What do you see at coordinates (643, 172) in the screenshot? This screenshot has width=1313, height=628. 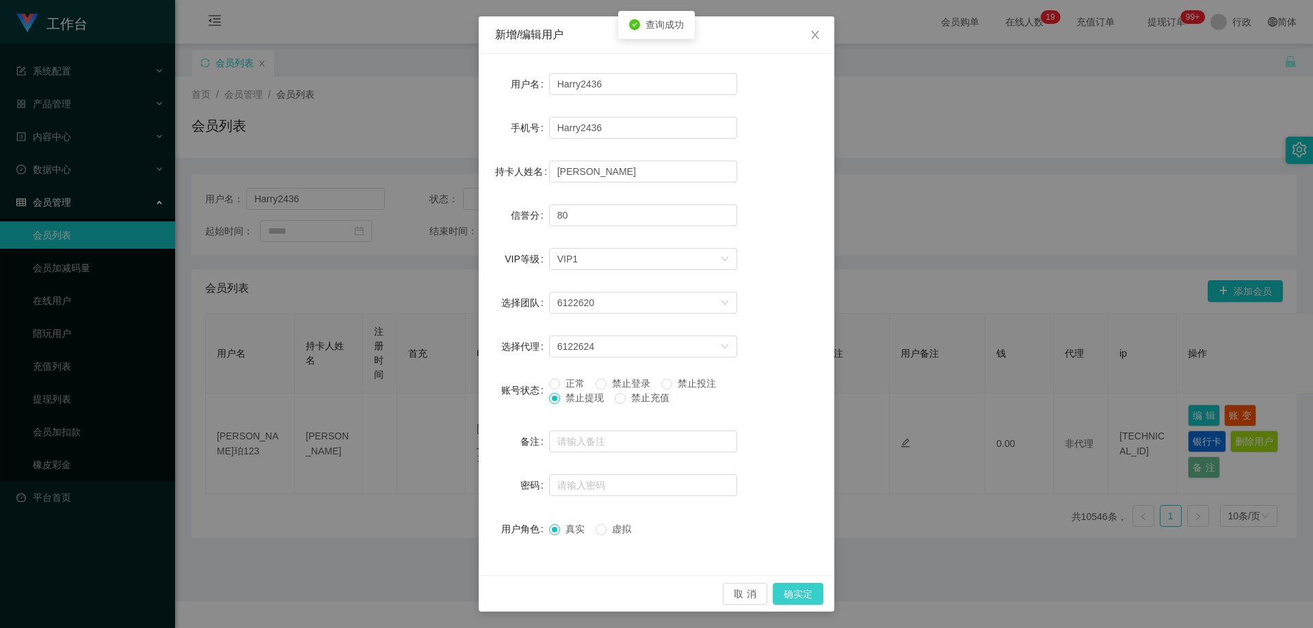 I see `input: 请输入持卡人姓名` at bounding box center [643, 172].